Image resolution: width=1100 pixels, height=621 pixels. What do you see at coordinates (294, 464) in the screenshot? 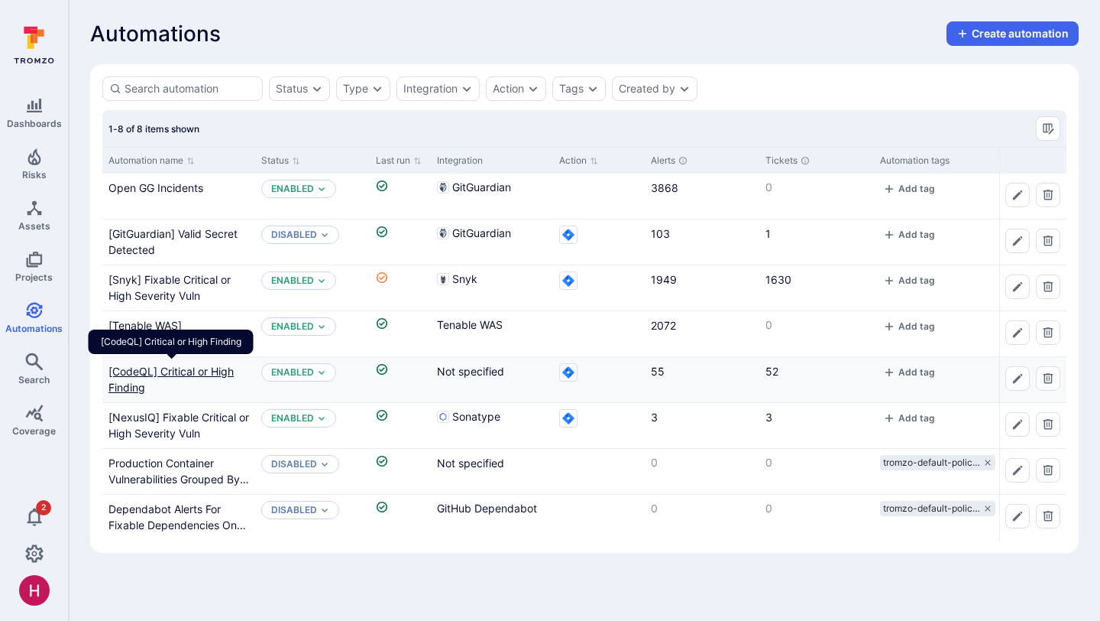
I see `p: Disabled` at bounding box center [294, 464].